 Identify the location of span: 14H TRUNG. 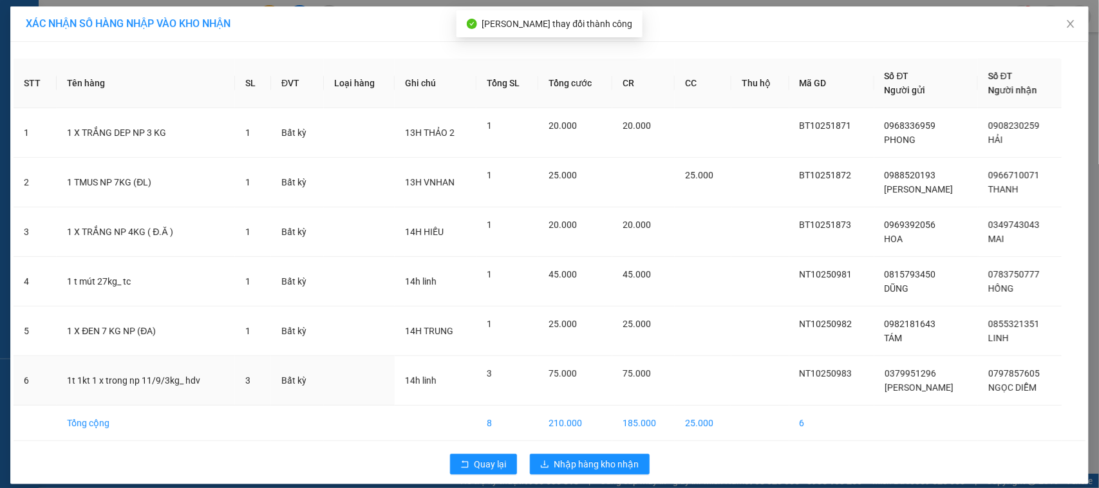
(429, 331).